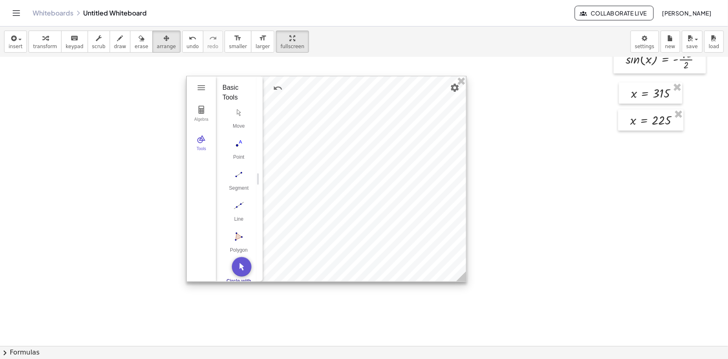  What do you see at coordinates (75, 42) in the screenshot?
I see `button: keyboardkeypad` at bounding box center [75, 42].